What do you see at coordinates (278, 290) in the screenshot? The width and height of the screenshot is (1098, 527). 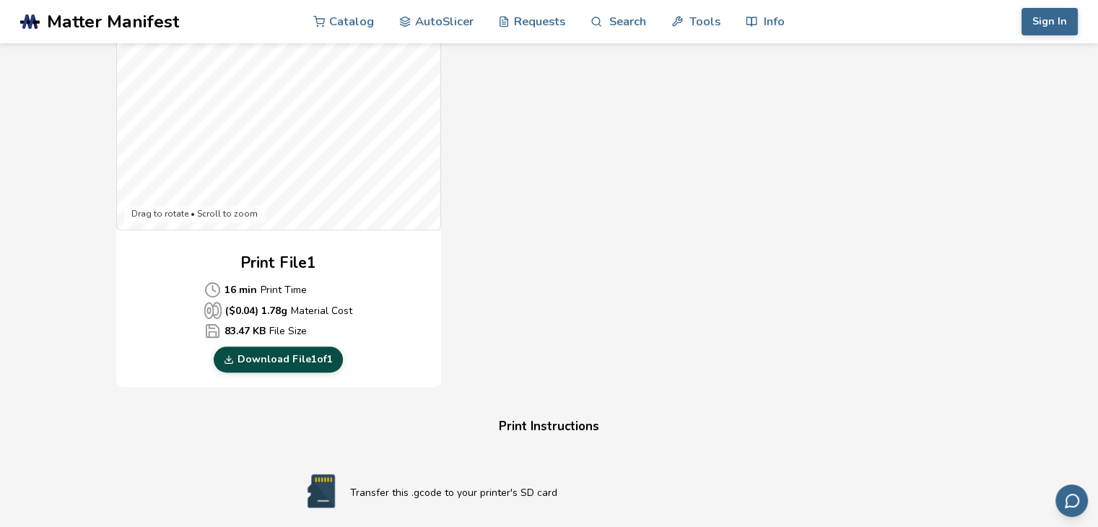 I see `p: Print Time` at bounding box center [278, 290].